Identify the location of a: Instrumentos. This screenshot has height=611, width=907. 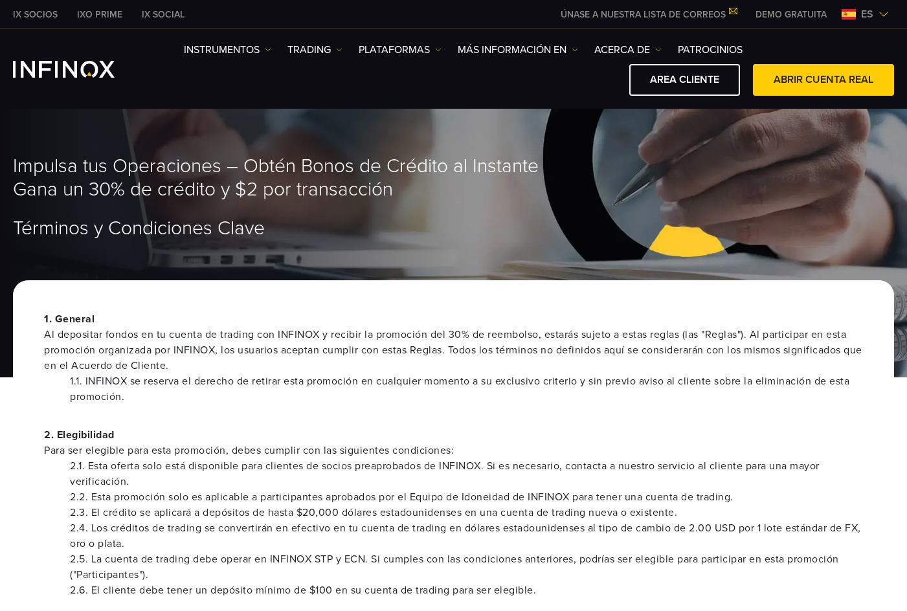
(227, 50).